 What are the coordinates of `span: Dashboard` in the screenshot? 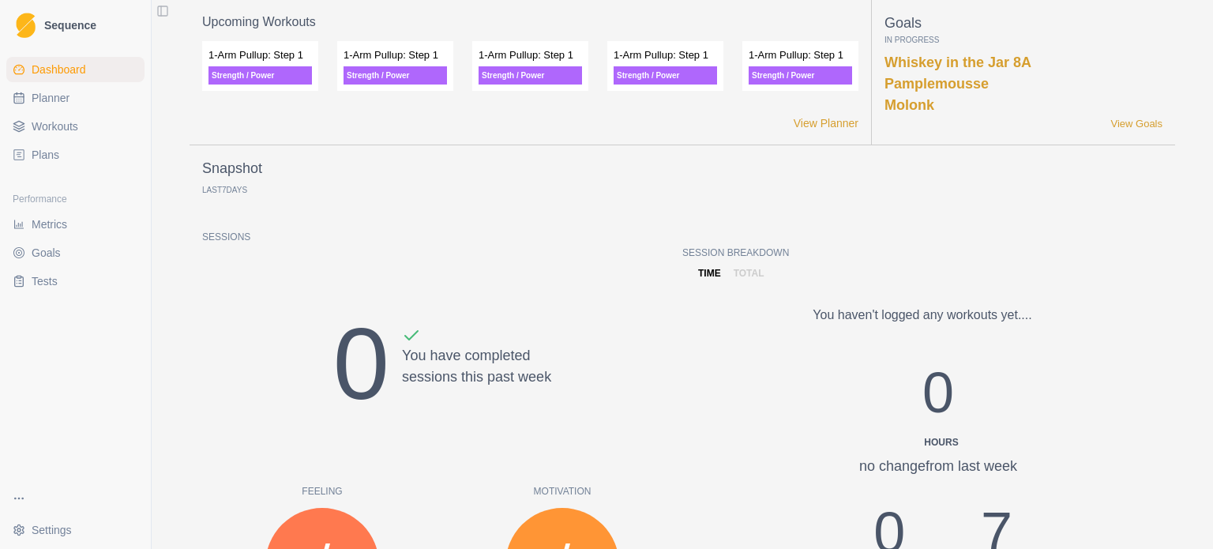 It's located at (58, 69).